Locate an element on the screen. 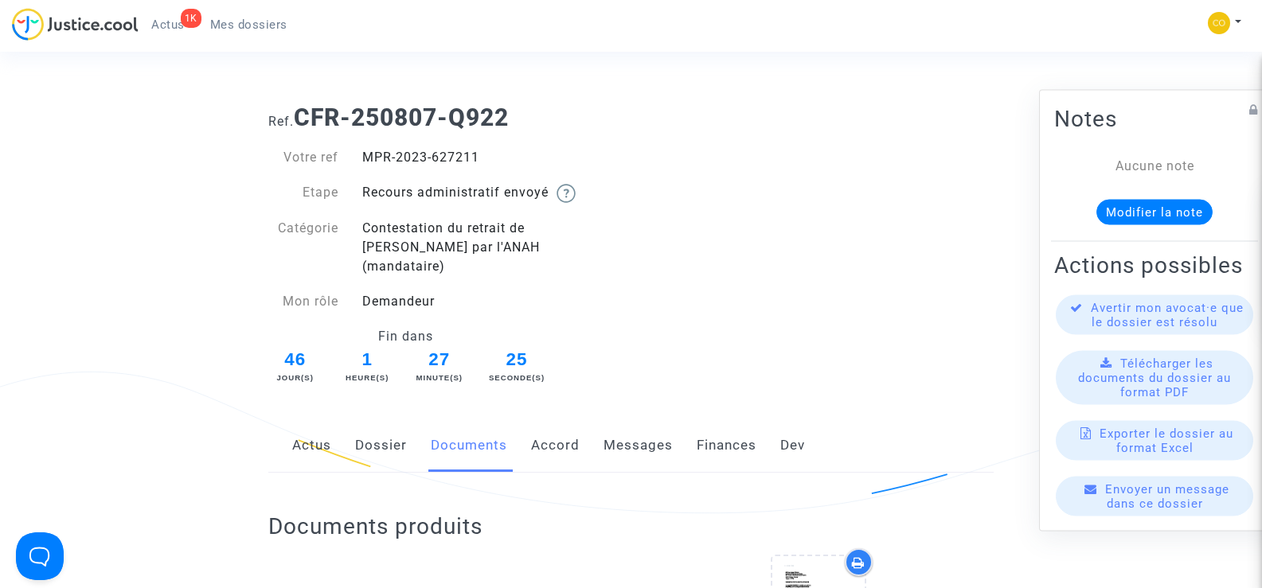 This screenshot has height=588, width=1262. div: Fin dans is located at coordinates (406, 337).